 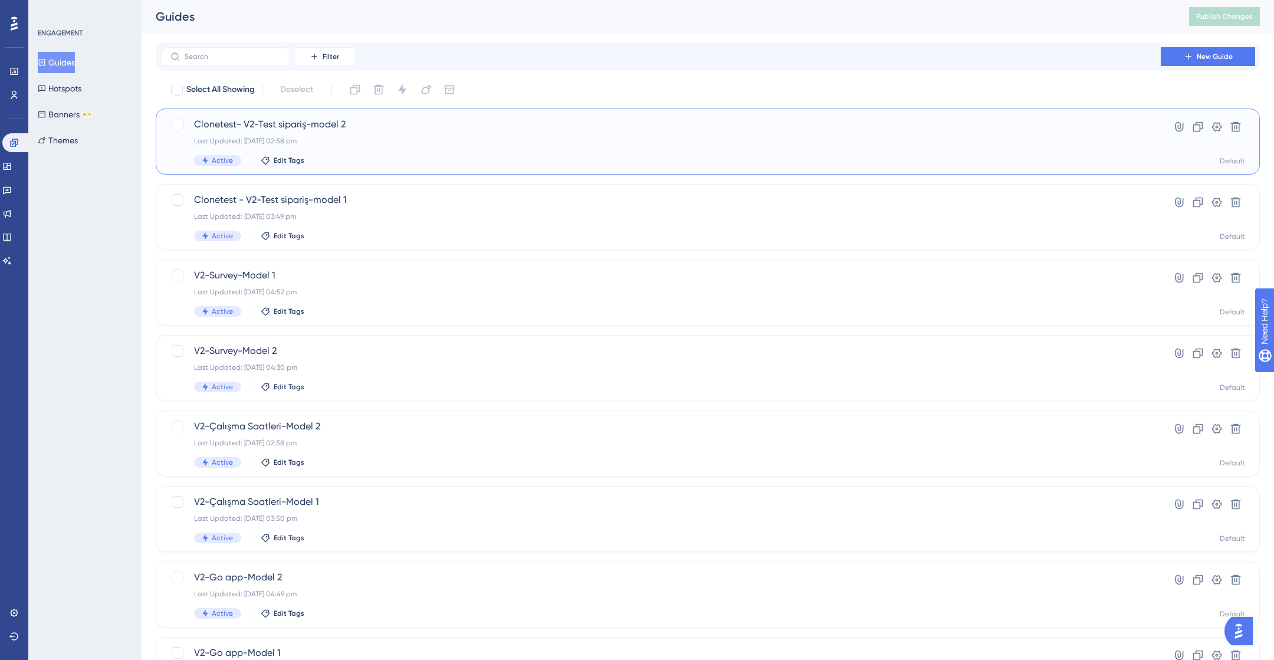 I want to click on div: ENGAGEMENT, so click(x=60, y=33).